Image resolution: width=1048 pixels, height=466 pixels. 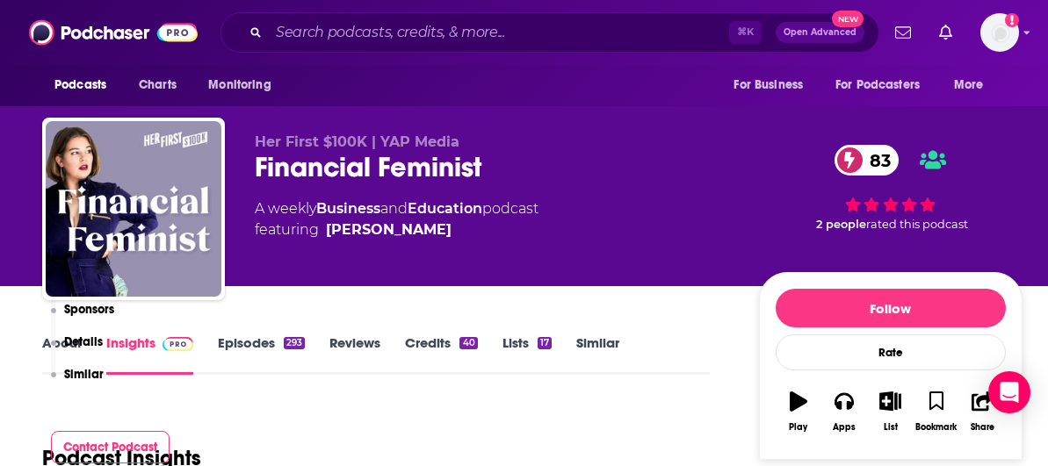 What do you see at coordinates (393, 208) in the screenshot?
I see `span: and` at bounding box center [393, 208].